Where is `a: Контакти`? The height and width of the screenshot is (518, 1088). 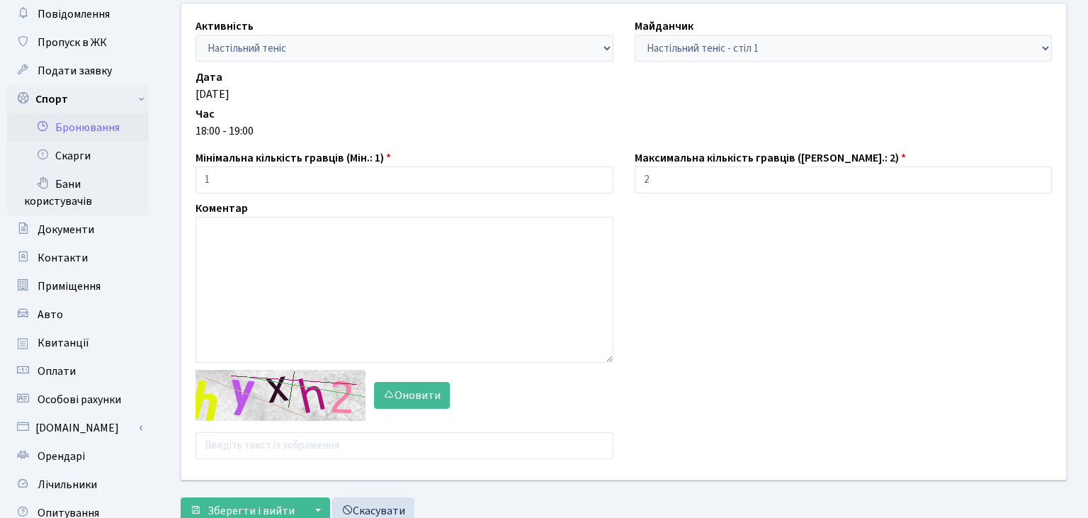
a: Контакти is located at coordinates (78, 258).